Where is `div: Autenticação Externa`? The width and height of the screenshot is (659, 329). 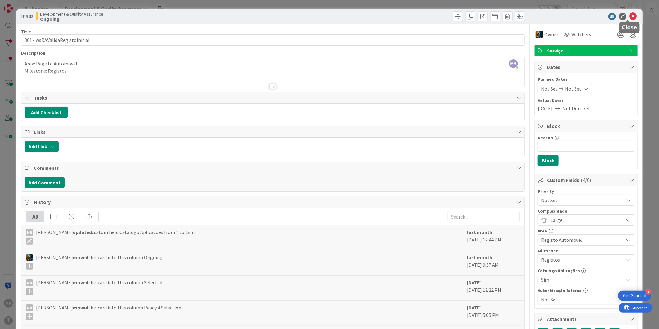
div: Autenticação Externa is located at coordinates (586, 290).